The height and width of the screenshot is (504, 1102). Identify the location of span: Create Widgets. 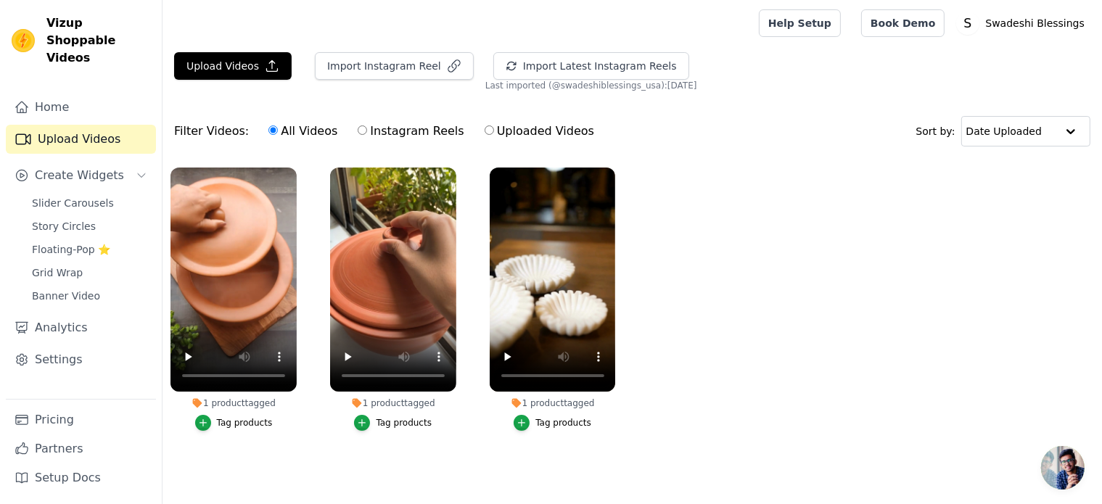
(79, 176).